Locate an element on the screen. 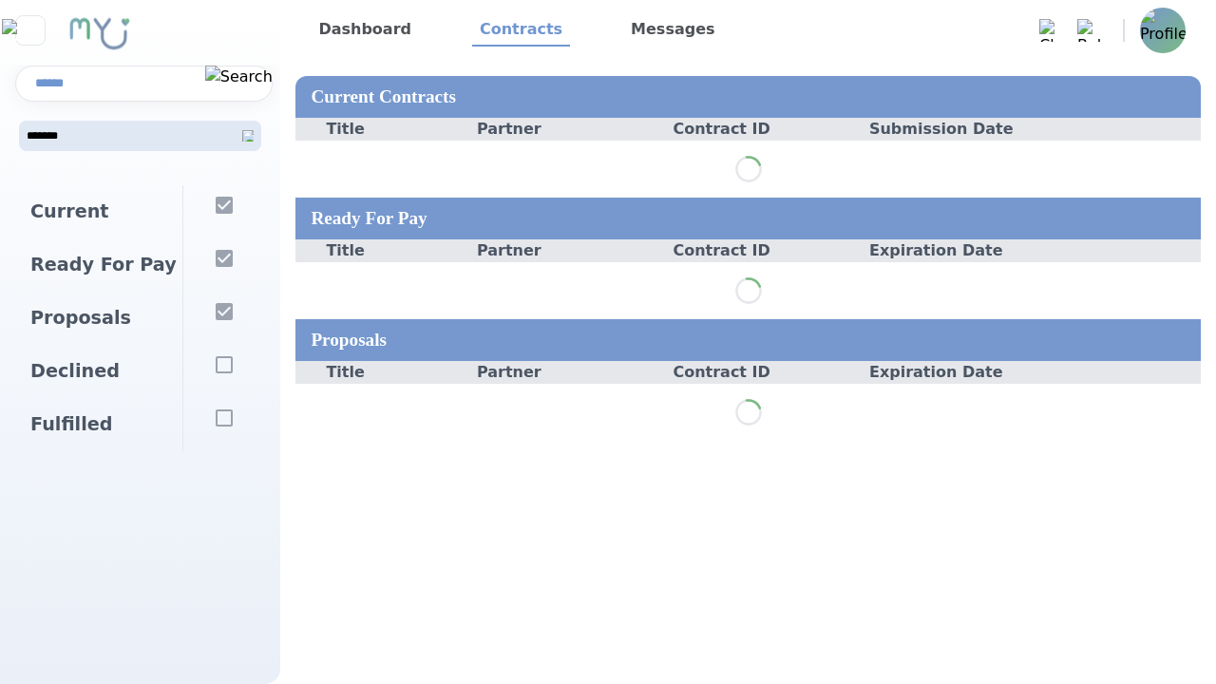 The height and width of the screenshot is (684, 1216). div: Declined is located at coordinates (99, 371).